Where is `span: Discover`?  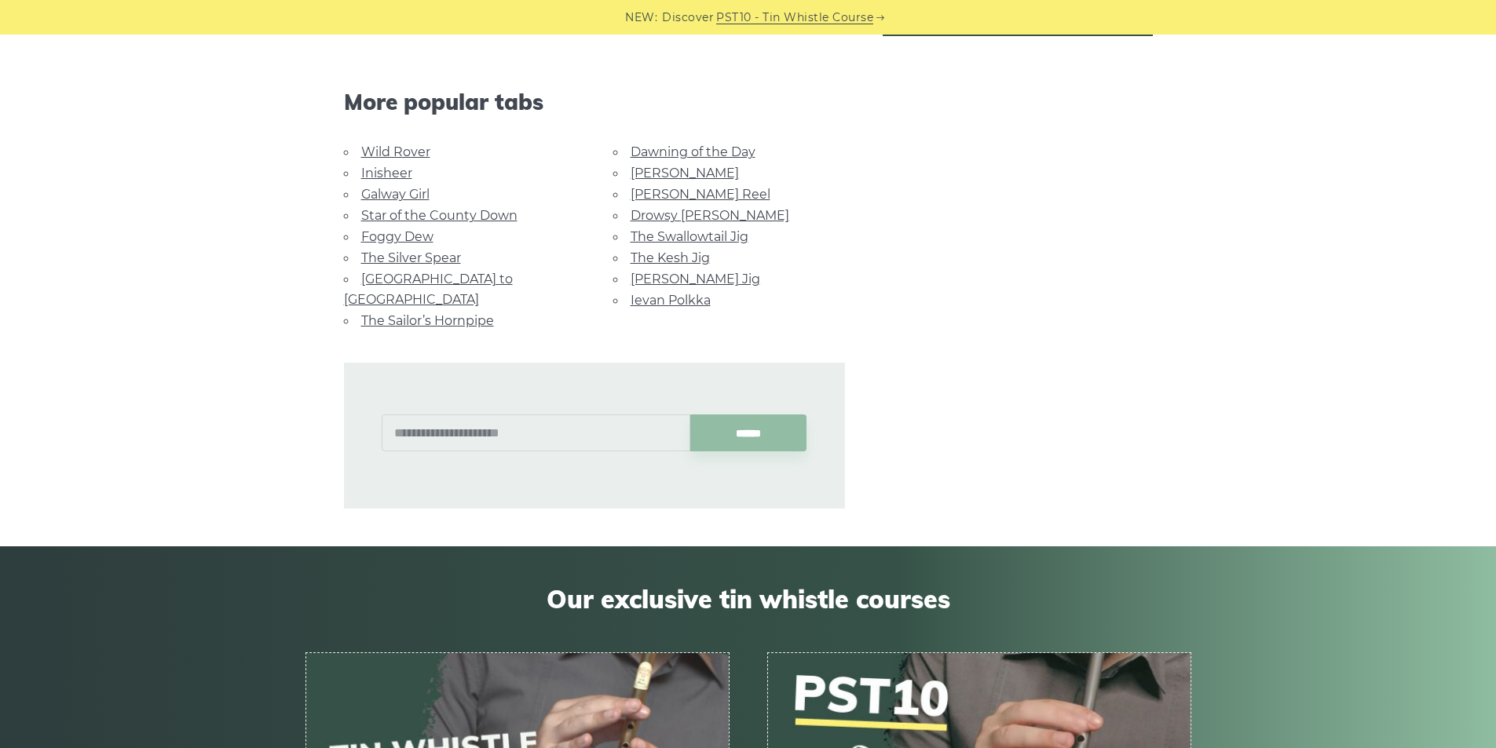
span: Discover is located at coordinates (688, 17).